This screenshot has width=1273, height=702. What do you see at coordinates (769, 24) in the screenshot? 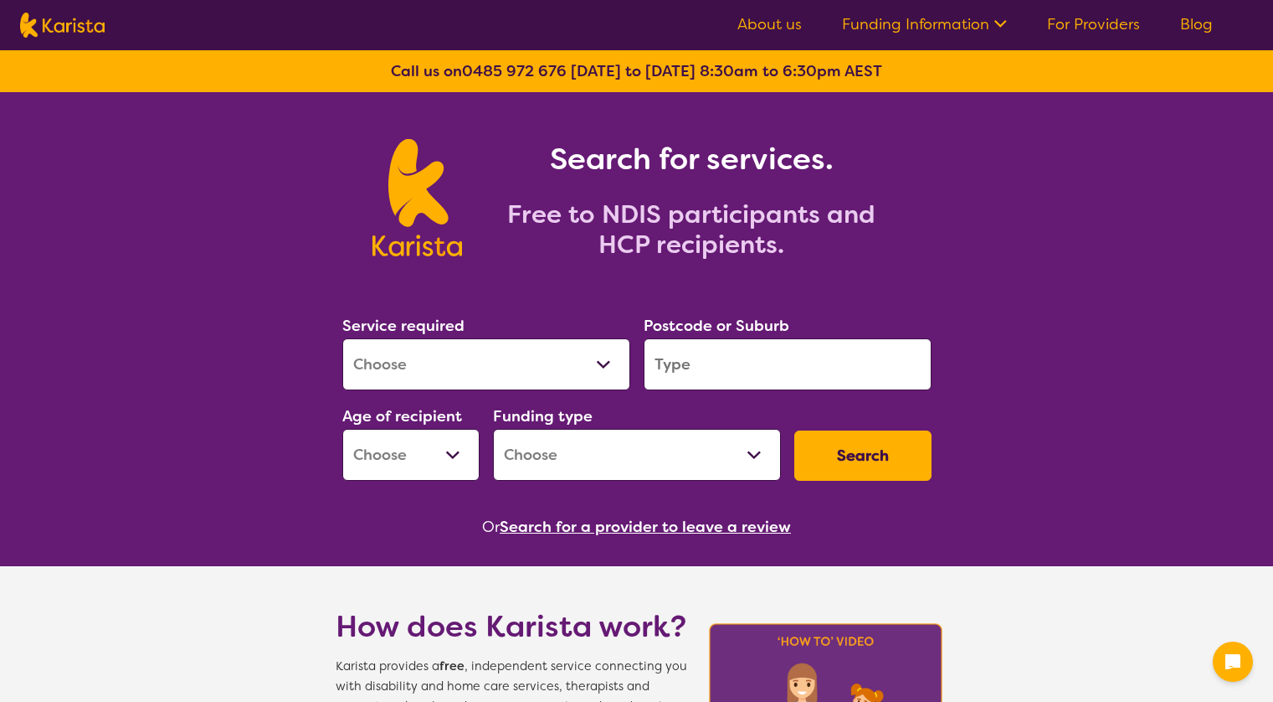
I see `a: About us` at bounding box center [769, 24].